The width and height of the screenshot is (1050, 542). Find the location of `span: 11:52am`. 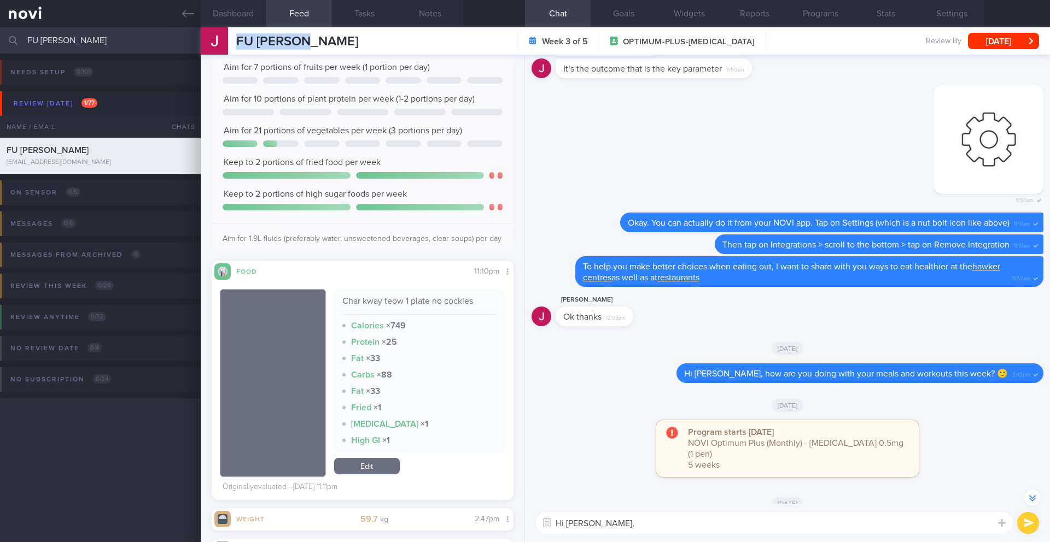

span: 11:52am is located at coordinates (1021, 277).